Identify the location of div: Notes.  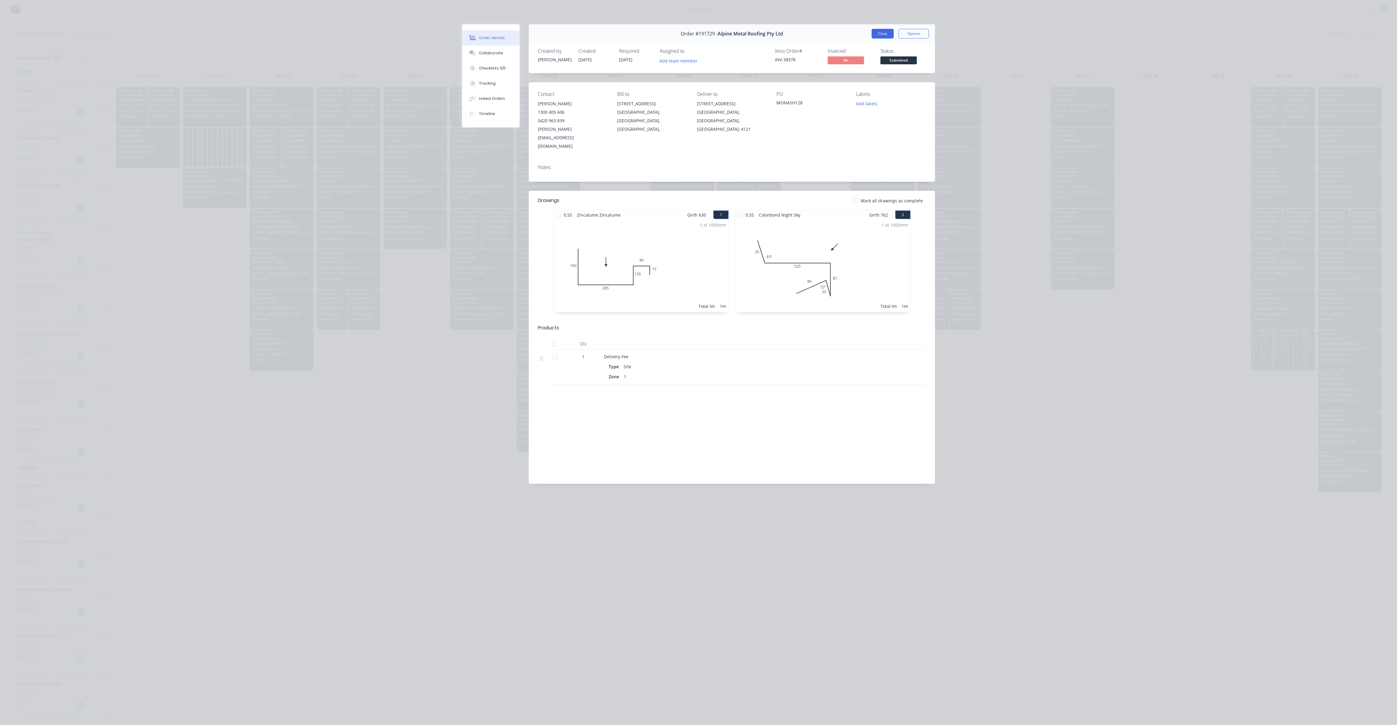
(732, 167).